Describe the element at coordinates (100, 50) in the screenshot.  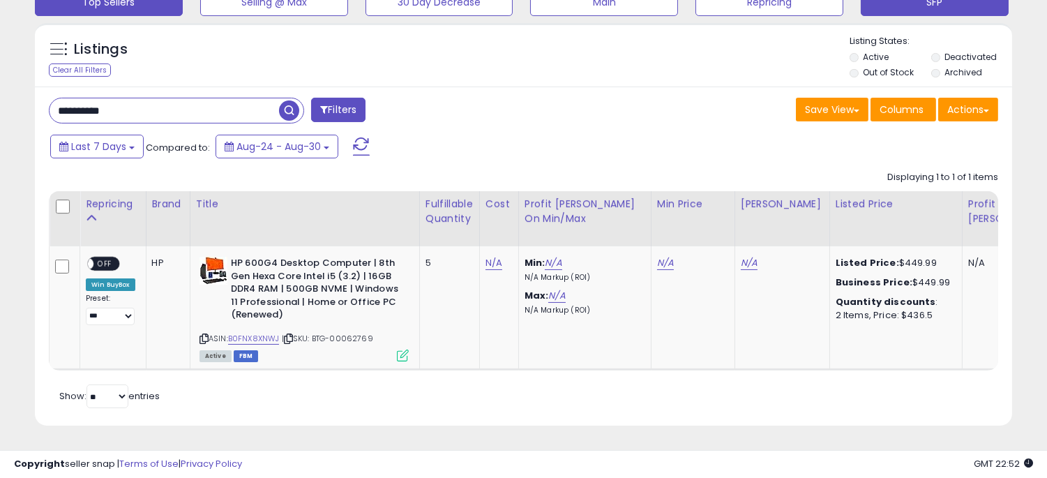
I see `h5: Listings` at that location.